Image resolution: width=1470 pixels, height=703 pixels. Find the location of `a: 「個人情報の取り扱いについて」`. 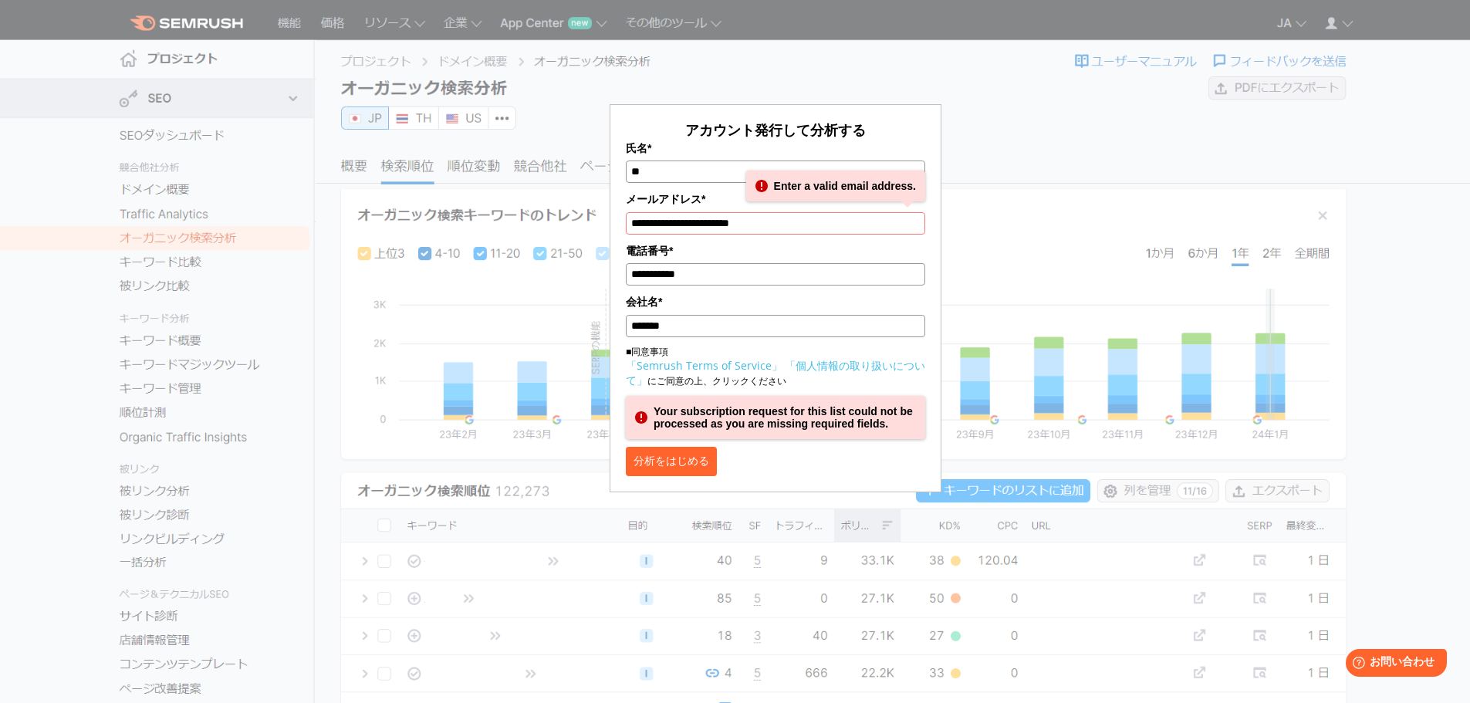

a: 「個人情報の取り扱いについて」 is located at coordinates (775, 373).